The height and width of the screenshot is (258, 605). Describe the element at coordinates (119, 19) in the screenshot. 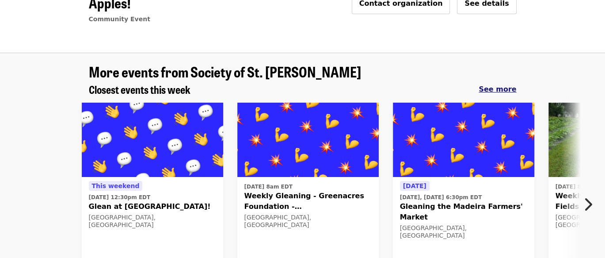

I see `span: Community Event` at that location.